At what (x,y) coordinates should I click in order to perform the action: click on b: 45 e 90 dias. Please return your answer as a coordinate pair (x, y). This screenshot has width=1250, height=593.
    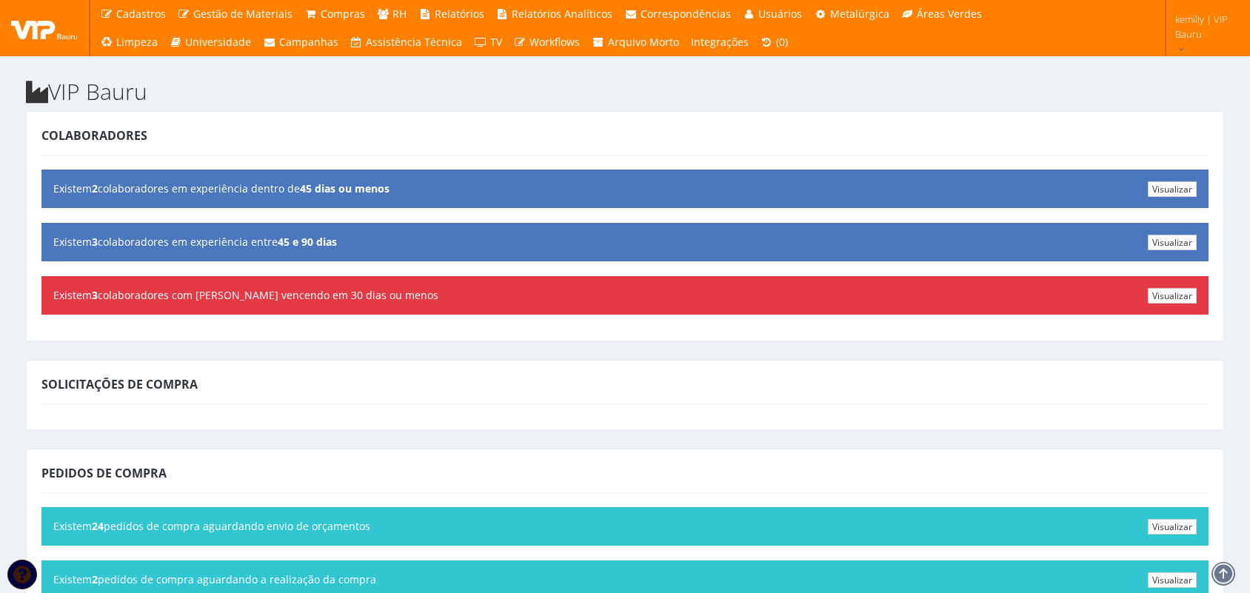
    Looking at the image, I should click on (307, 241).